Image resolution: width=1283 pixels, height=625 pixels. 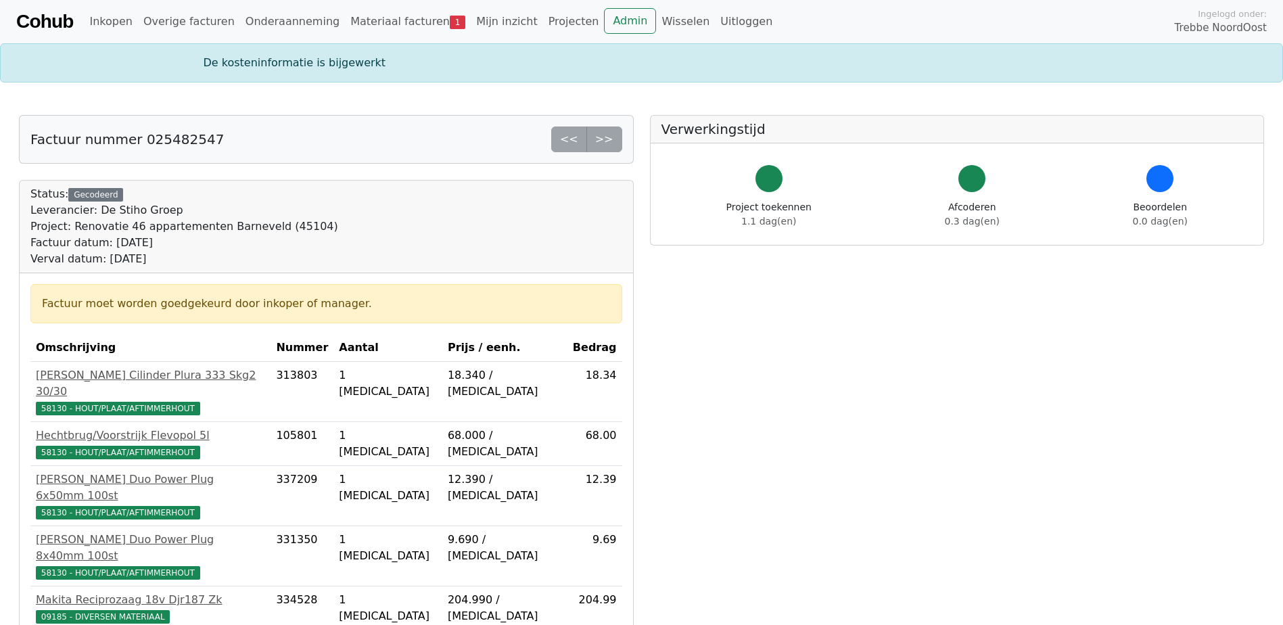 I want to click on div: De kosteninformatie is bijgewerkt, so click(x=642, y=63).